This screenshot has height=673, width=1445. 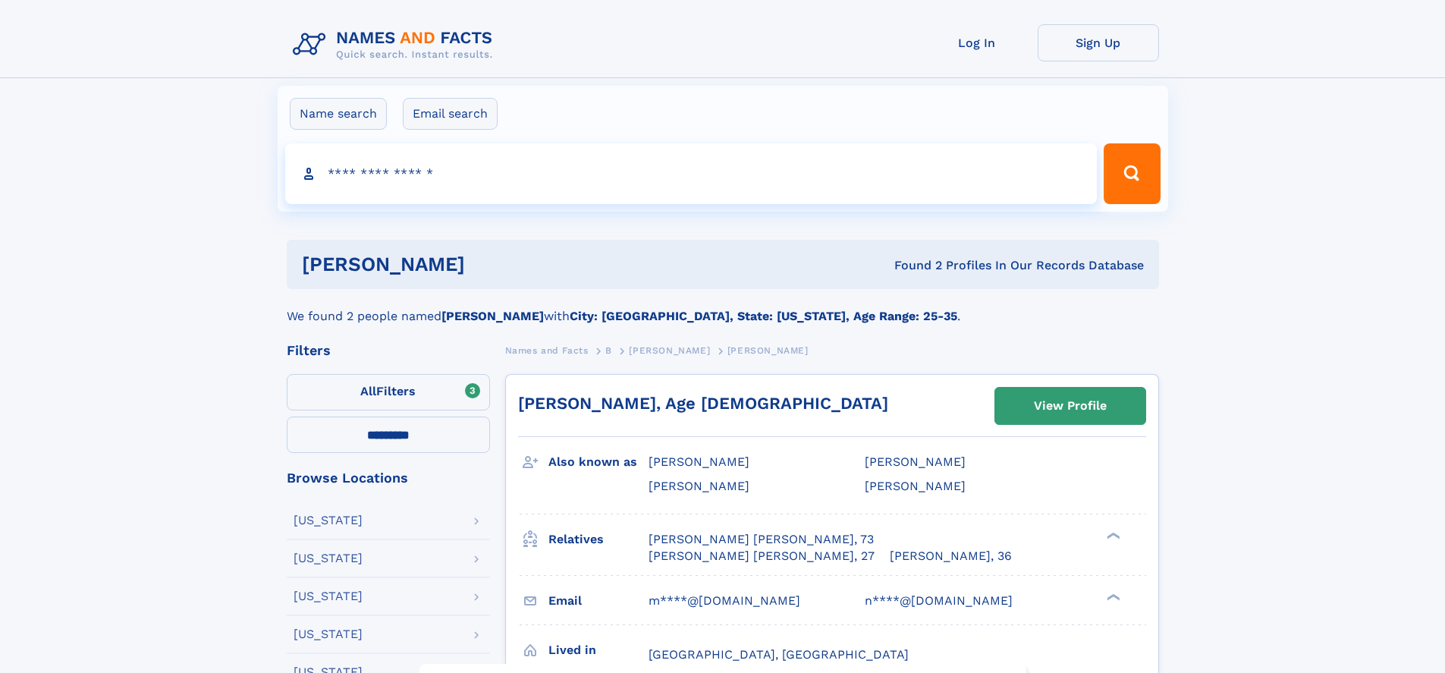 I want to click on a: Sign Up, so click(x=1098, y=42).